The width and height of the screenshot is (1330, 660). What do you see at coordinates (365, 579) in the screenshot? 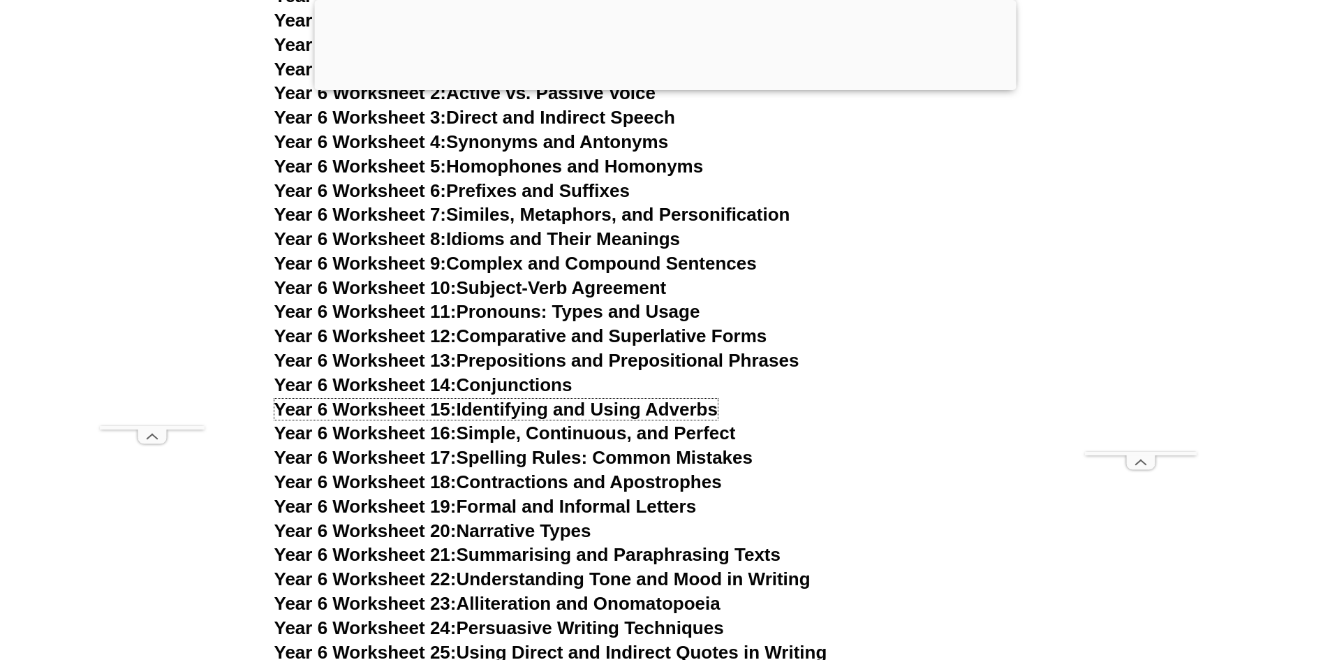
I see `span: Year 6 Worksheet 22:` at bounding box center [365, 579].